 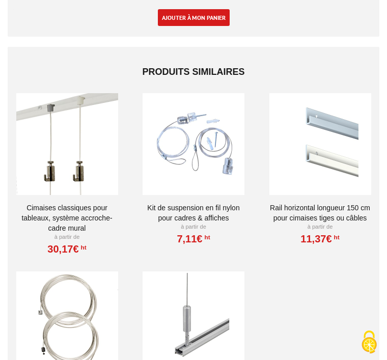 I want to click on a: Rail horizontal longueur 150 cm pour cimaises tiges ou câbles, so click(x=320, y=213).